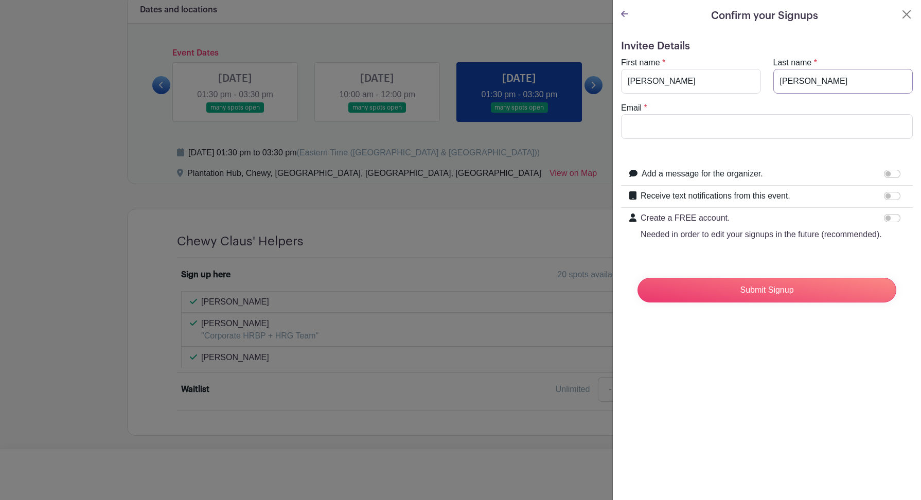 This screenshot has height=500, width=921. Describe the element at coordinates (715, 196) in the screenshot. I see `label: Receive text notifications from this event.` at that location.